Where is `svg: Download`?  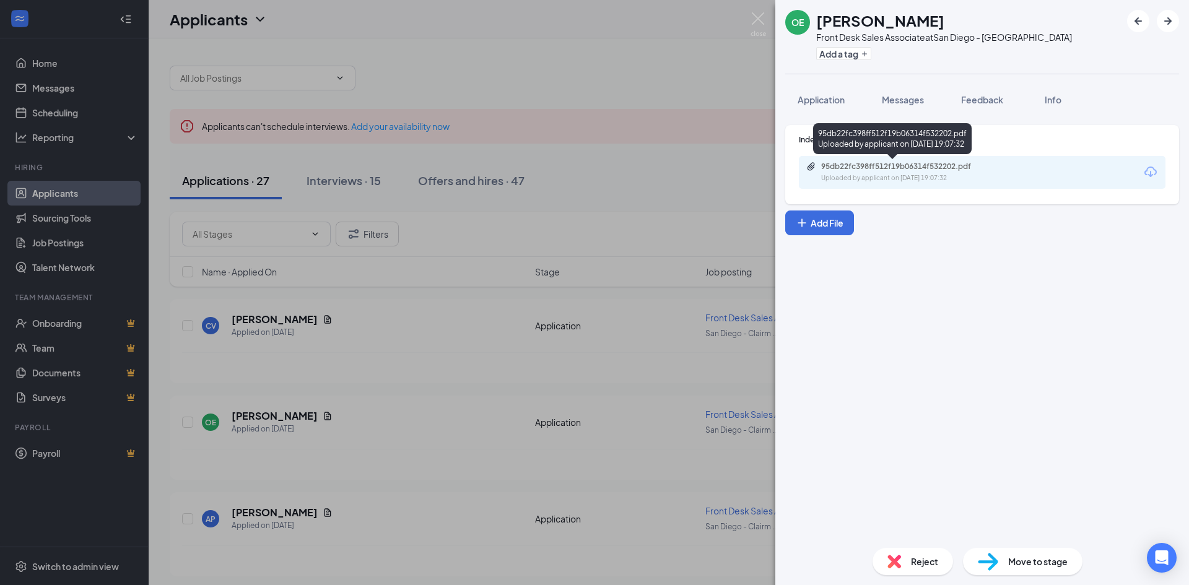 svg: Download is located at coordinates (1151, 172).